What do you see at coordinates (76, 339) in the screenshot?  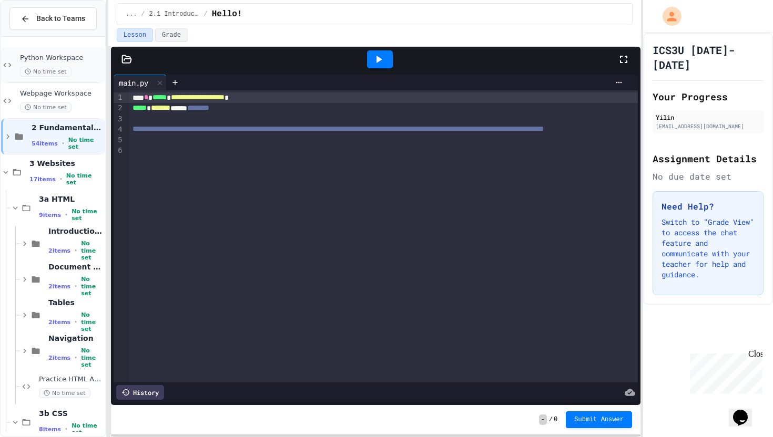 I see `span: Navigation` at bounding box center [76, 339].